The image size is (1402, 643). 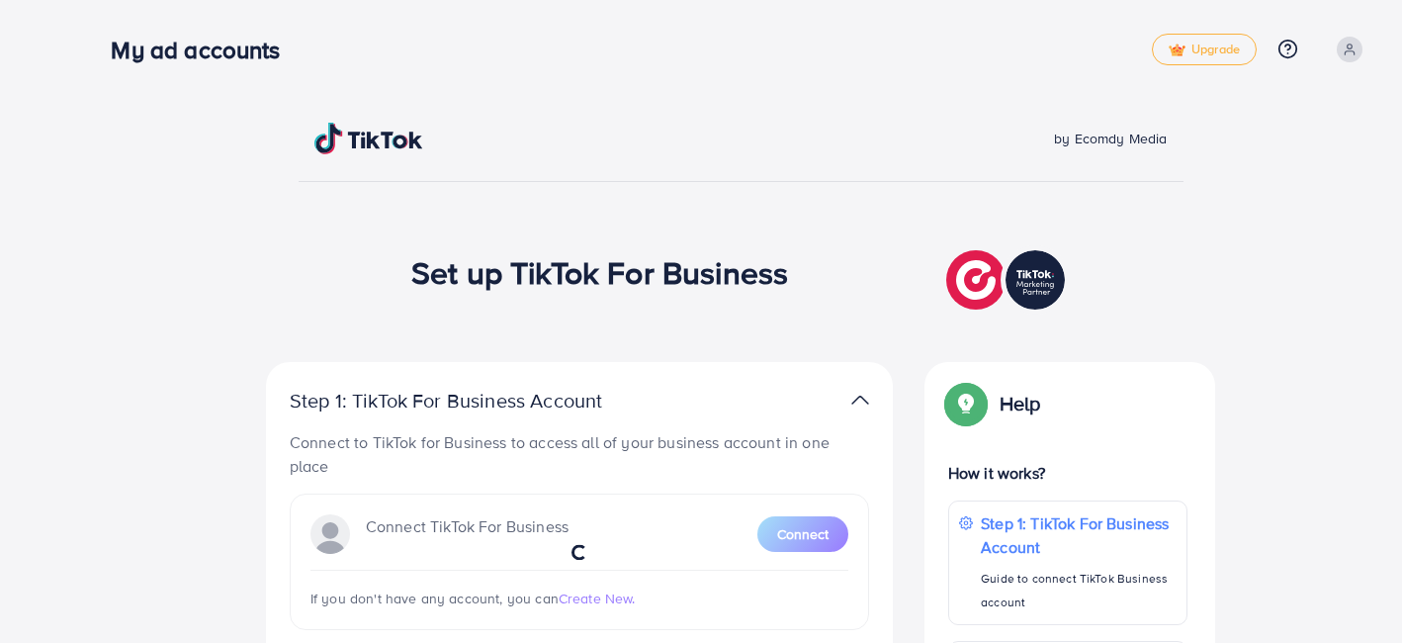 What do you see at coordinates (599, 272) in the screenshot?
I see `h1: Set up TikTok For Business` at bounding box center [599, 272].